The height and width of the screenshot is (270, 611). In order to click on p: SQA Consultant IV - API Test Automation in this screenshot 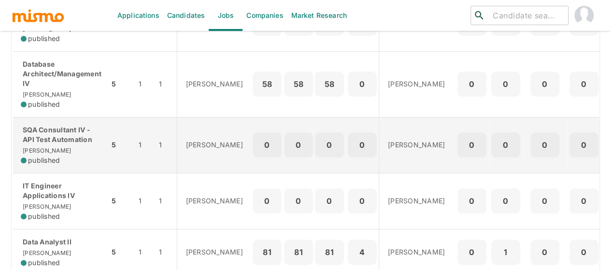, I will do `click(61, 135)`.